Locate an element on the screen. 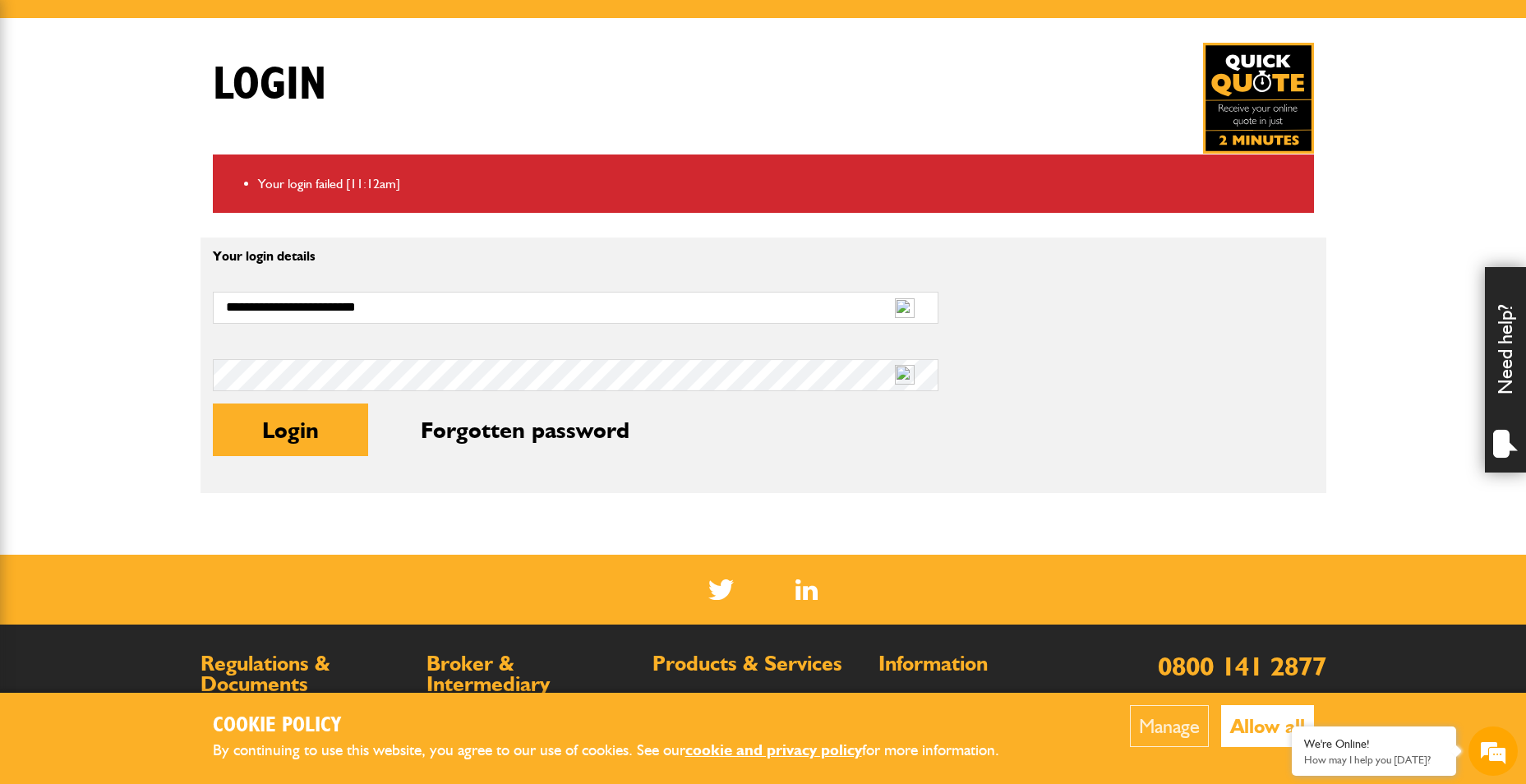  img: Twitter is located at coordinates (720, 589).